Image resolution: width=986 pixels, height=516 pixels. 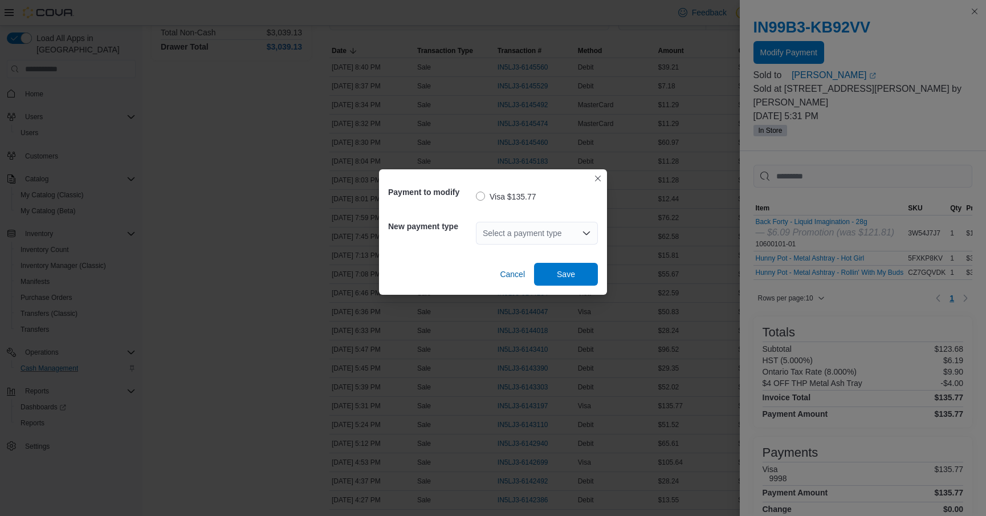 I want to click on button: Closes this modal window, so click(x=598, y=178).